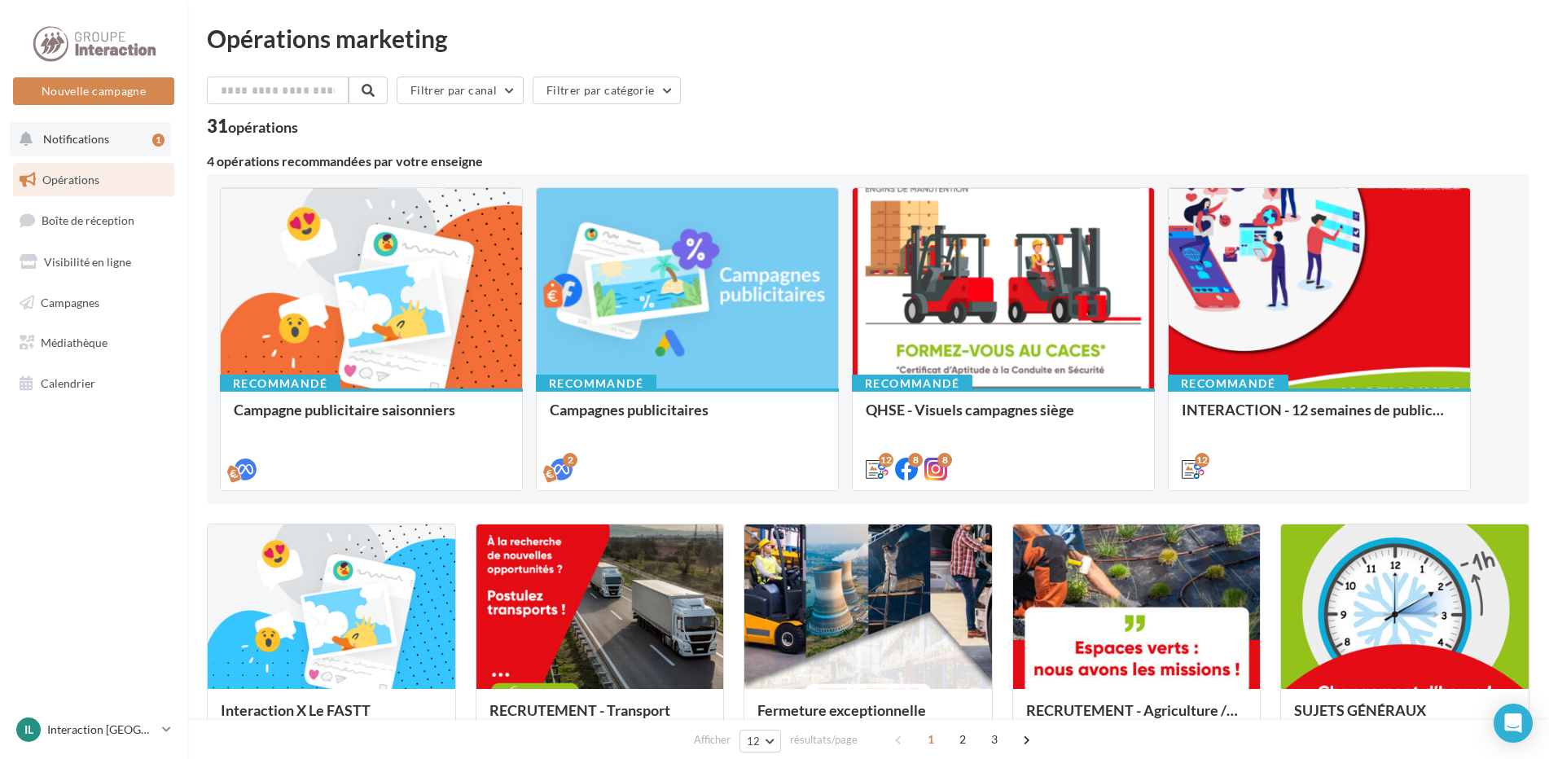 The width and height of the screenshot is (1549, 759). Describe the element at coordinates (687, 418) in the screenshot. I see `div: Campagnes publicitaires` at that location.